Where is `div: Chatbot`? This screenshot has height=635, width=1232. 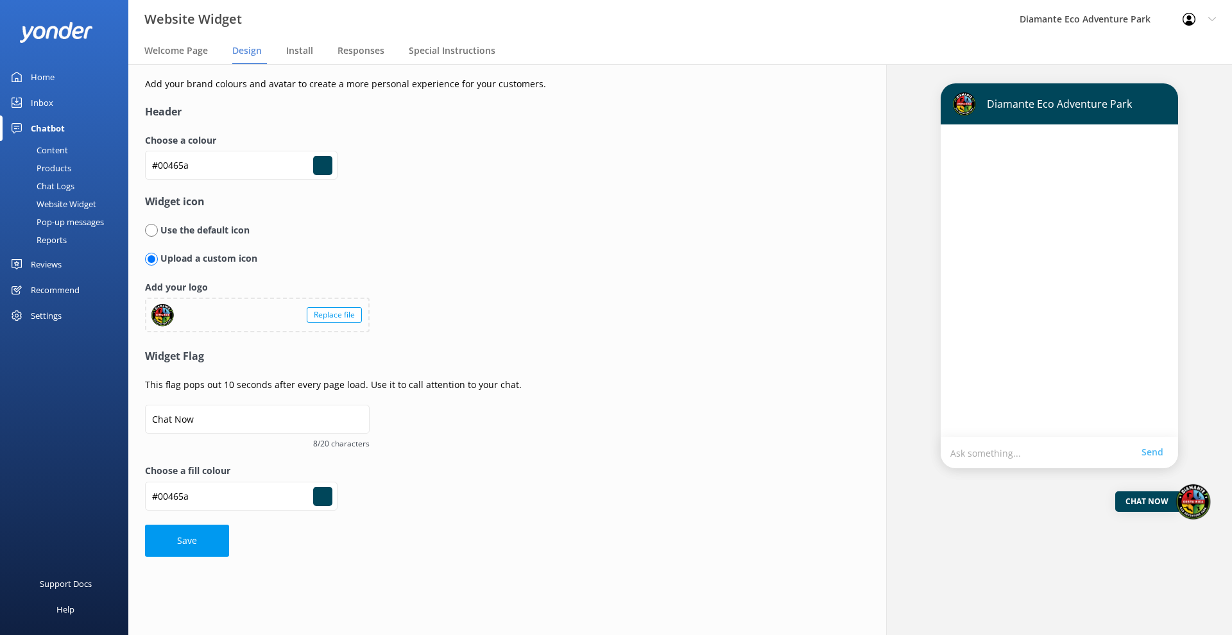 div: Chatbot is located at coordinates (47, 128).